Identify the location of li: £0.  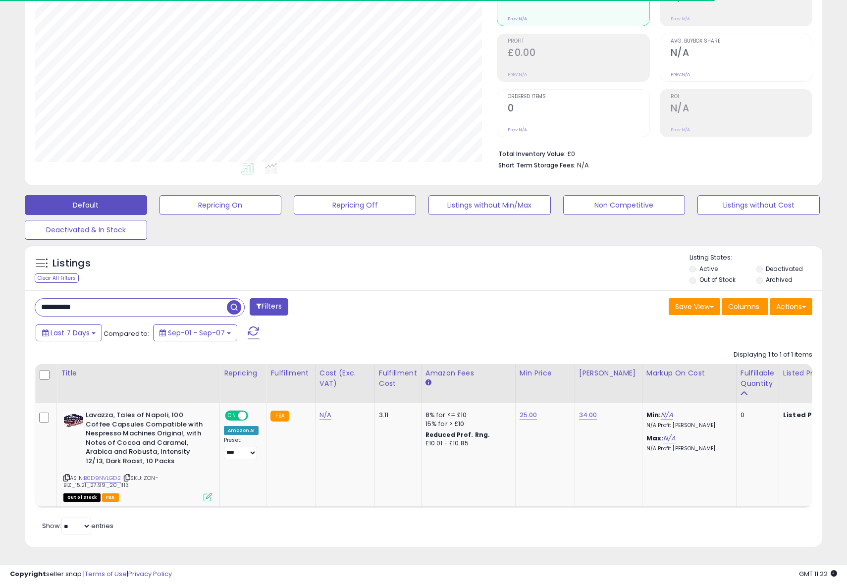
(651, 153).